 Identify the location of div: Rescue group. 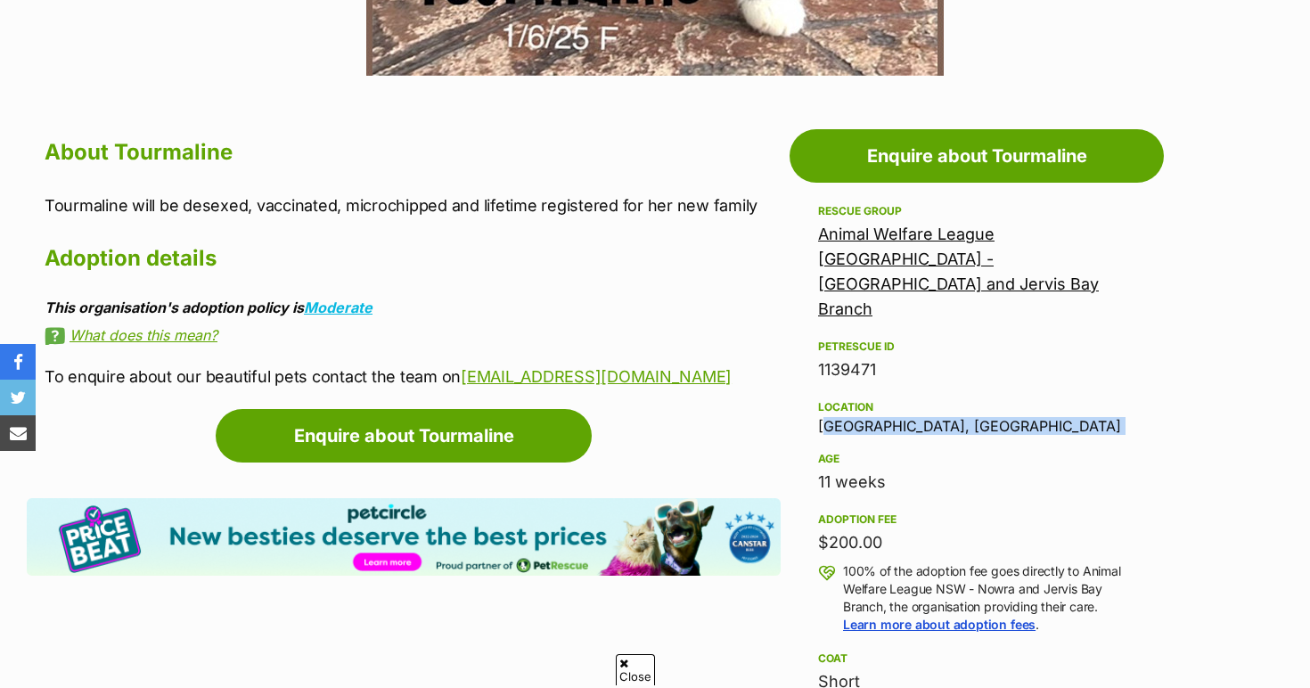
(977, 211).